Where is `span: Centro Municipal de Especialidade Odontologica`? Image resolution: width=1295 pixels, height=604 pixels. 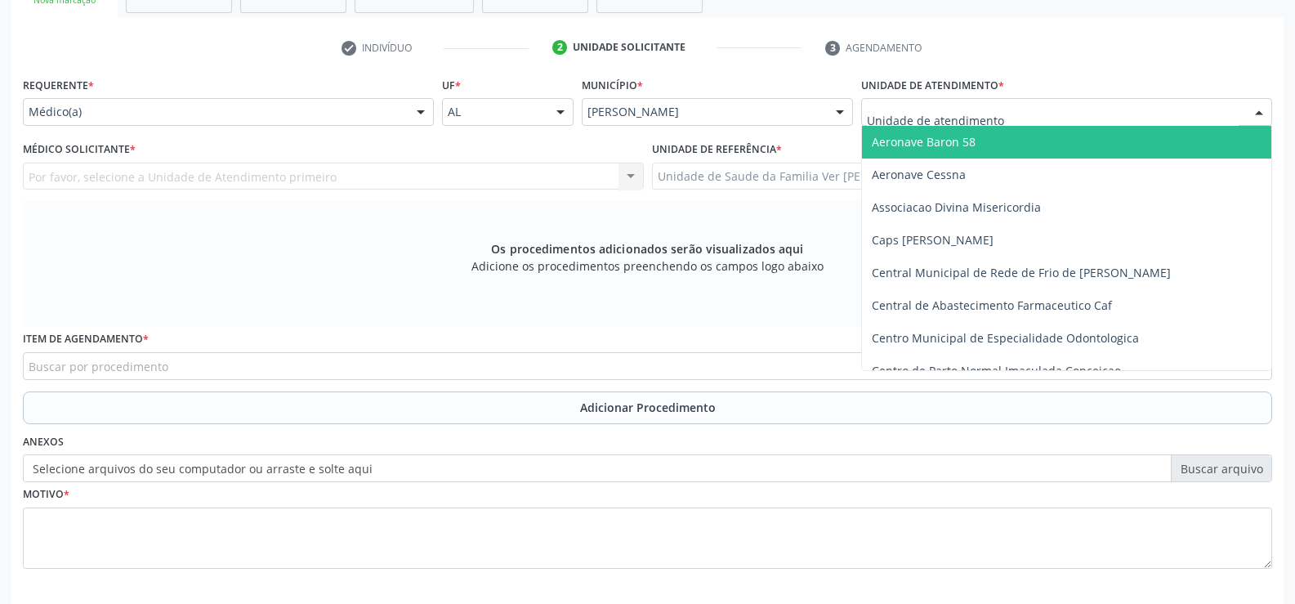
span: Centro Municipal de Especialidade Odontologica is located at coordinates (1005, 337).